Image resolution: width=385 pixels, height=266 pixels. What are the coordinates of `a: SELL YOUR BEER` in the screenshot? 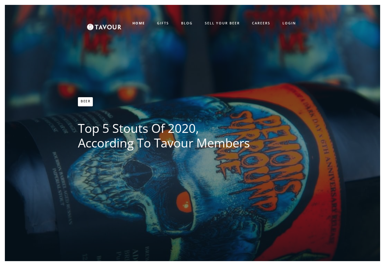 It's located at (222, 23).